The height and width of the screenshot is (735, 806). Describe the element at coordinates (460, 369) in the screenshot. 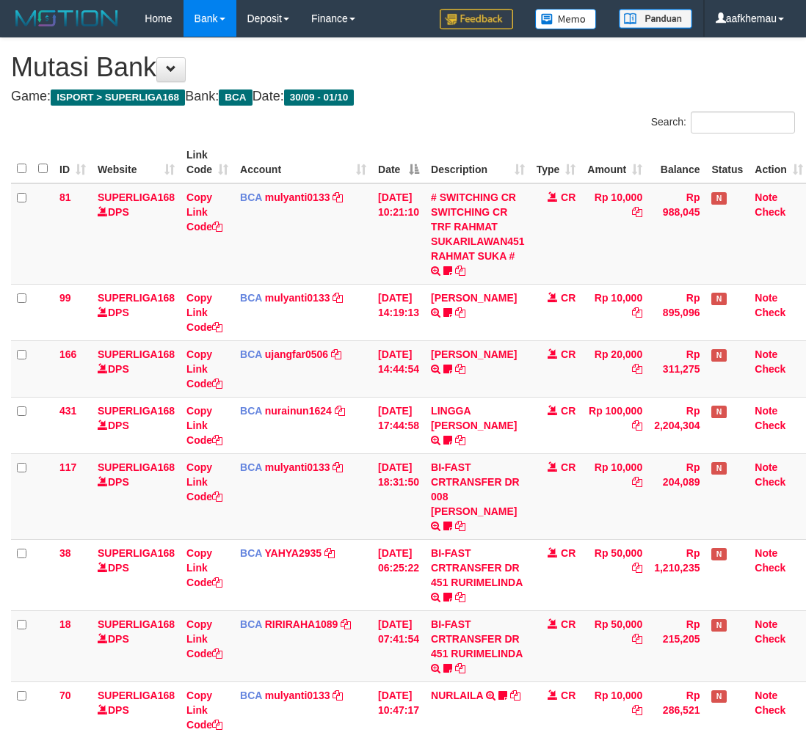

I see `a: Copy NOVEN ELING PRAYOG to clipboard` at that location.